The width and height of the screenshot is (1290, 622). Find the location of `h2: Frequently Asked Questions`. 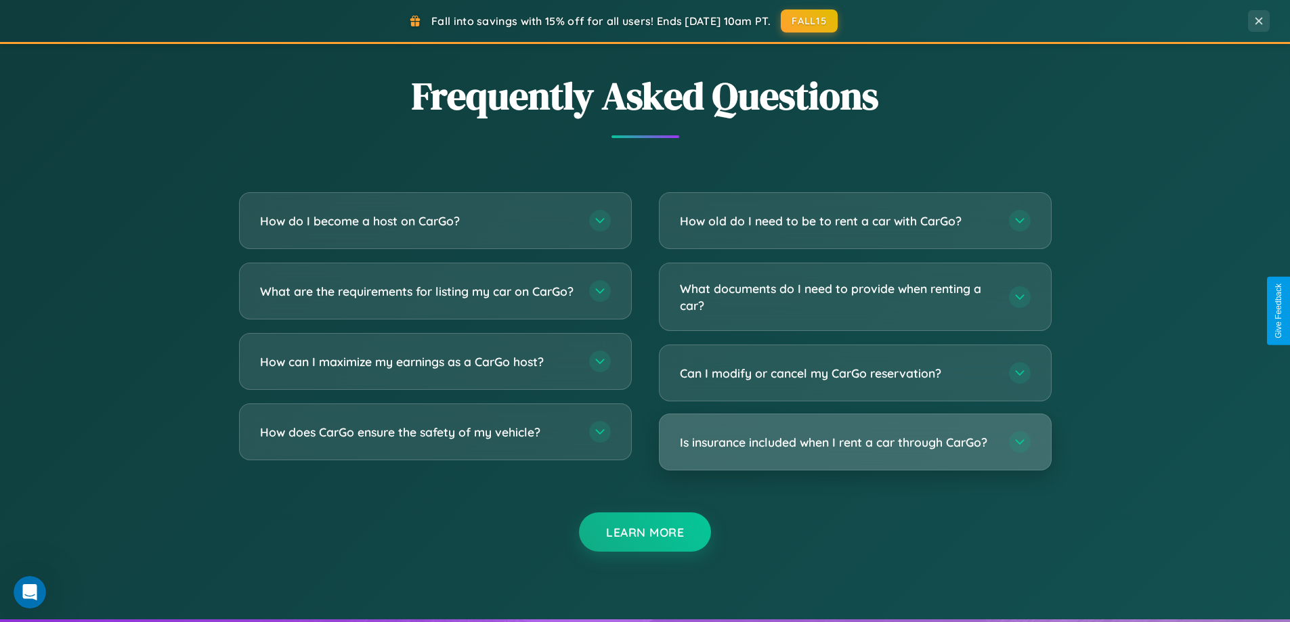

h2: Frequently Asked Questions is located at coordinates (645, 95).